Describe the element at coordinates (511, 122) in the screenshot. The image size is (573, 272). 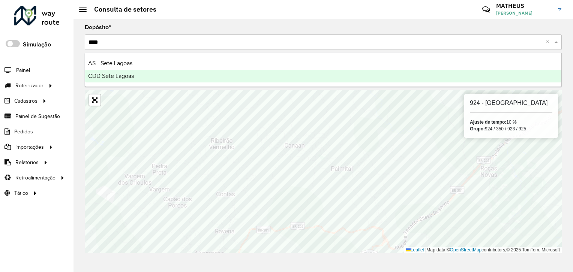
I see `div: 10 %` at that location.